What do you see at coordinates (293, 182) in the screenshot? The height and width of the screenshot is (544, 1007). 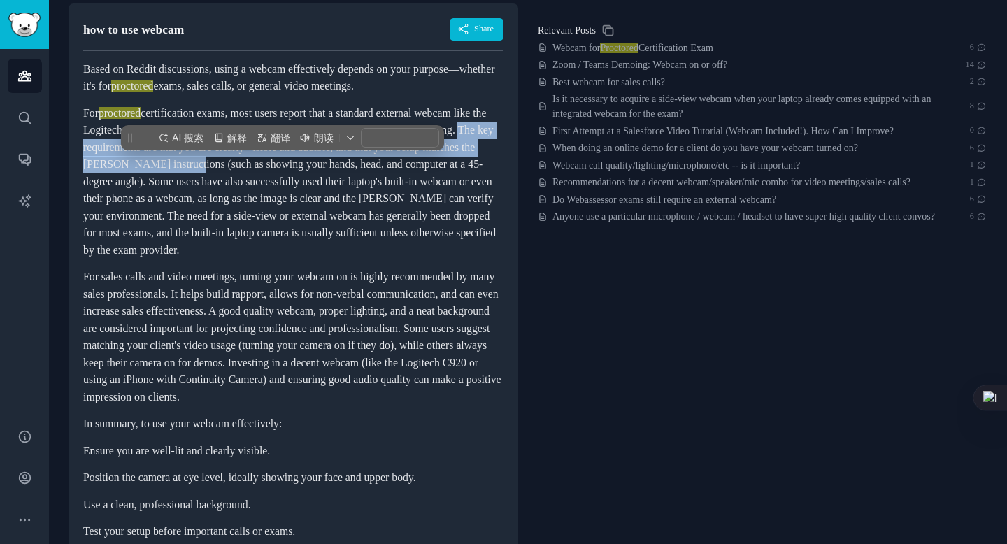 I see `p: For certification exams, most users report that a standard external webcam like the Logitech C270...` at bounding box center [293, 182].